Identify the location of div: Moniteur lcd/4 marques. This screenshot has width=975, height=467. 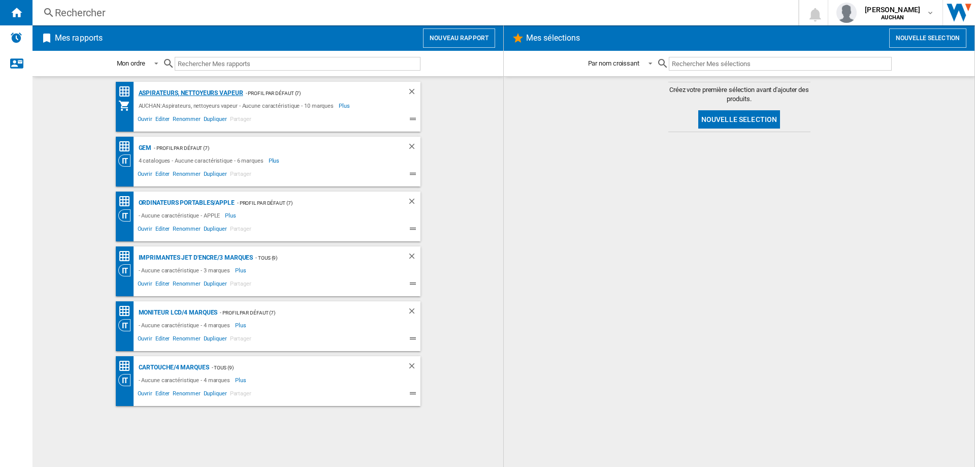
(177, 312).